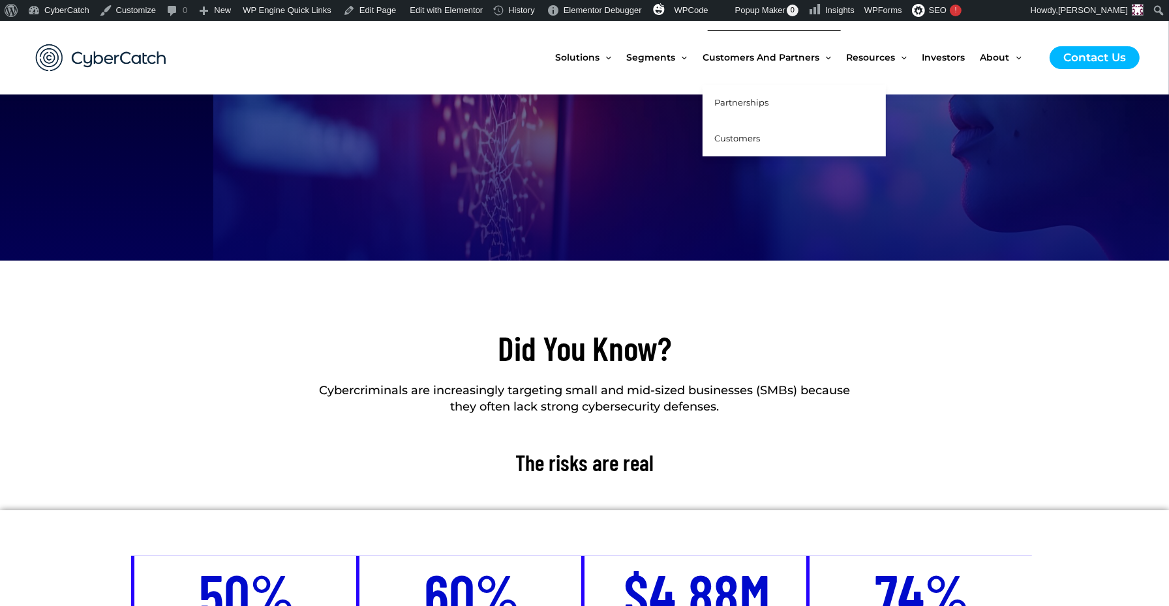 The height and width of the screenshot is (606, 1169). What do you see at coordinates (792, 10) in the screenshot?
I see `span: 0` at bounding box center [792, 10].